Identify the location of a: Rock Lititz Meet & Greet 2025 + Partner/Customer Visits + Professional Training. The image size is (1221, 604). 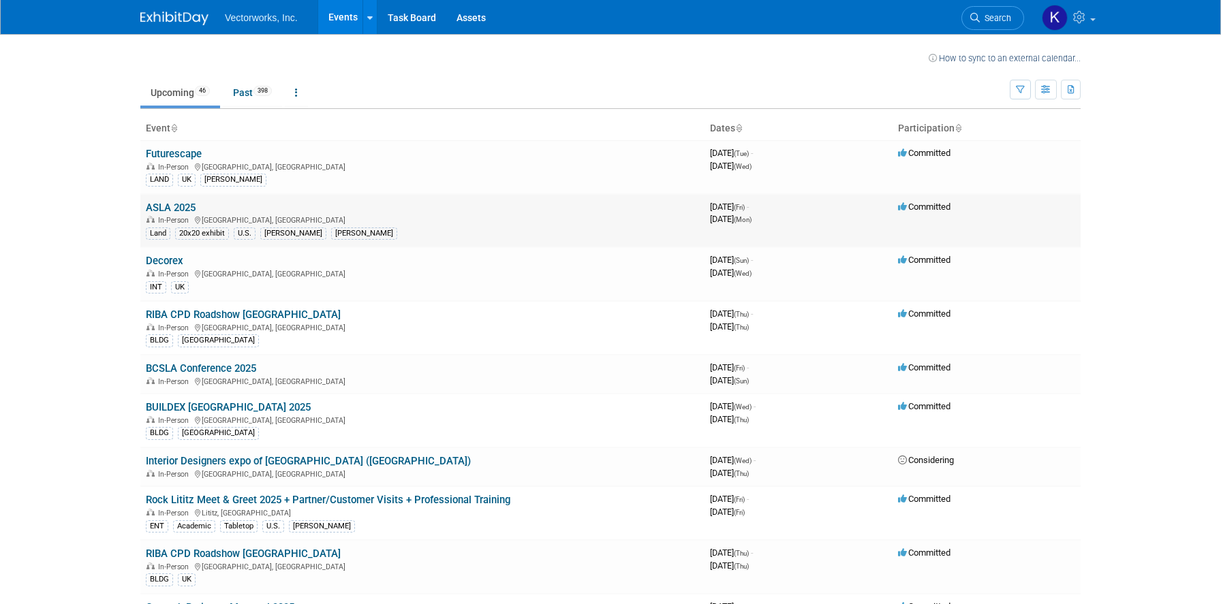
(328, 500).